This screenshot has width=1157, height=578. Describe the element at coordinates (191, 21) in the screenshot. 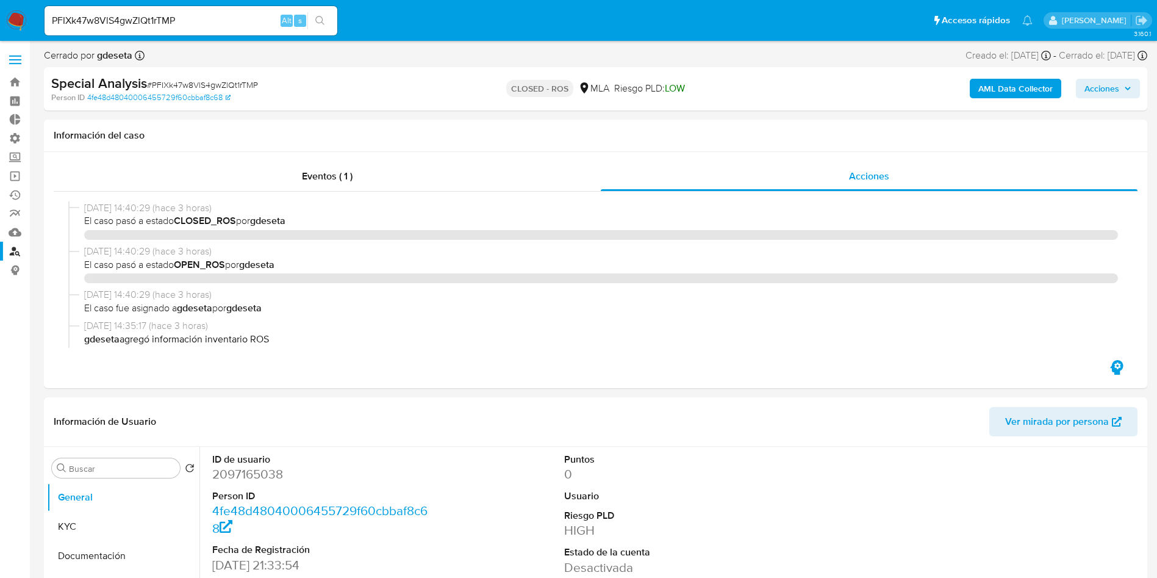

I see `input: Buscar usuario o caso...` at that location.